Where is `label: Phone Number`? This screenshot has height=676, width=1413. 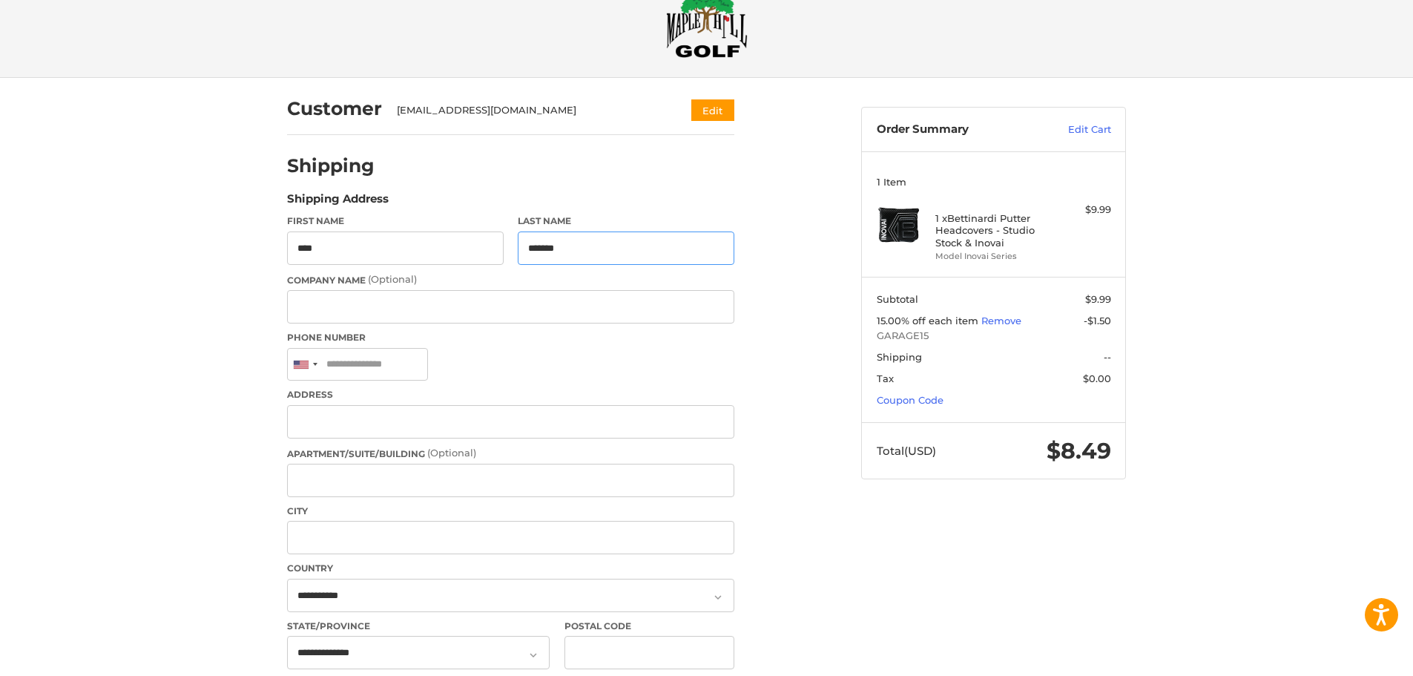
label: Phone Number is located at coordinates (510, 337).